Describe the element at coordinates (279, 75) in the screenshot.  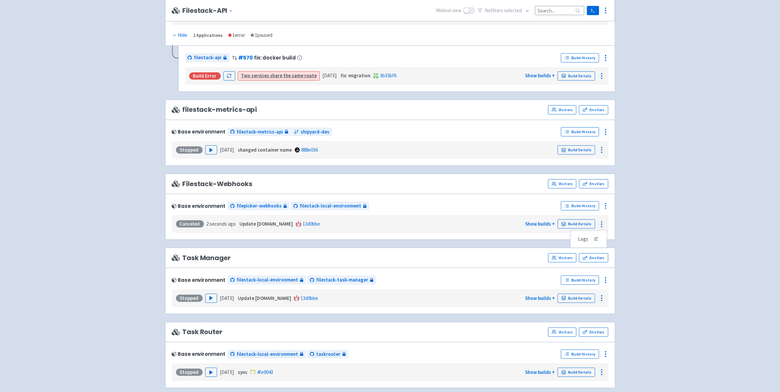
I see `a: Two services share the same route` at that location.